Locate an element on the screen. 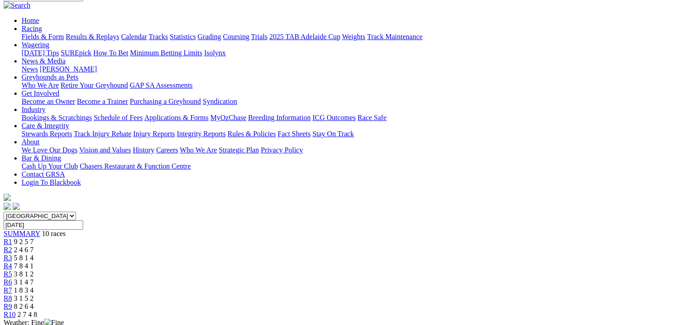 This screenshot has width=680, height=325. a: Coursing is located at coordinates (236, 36).